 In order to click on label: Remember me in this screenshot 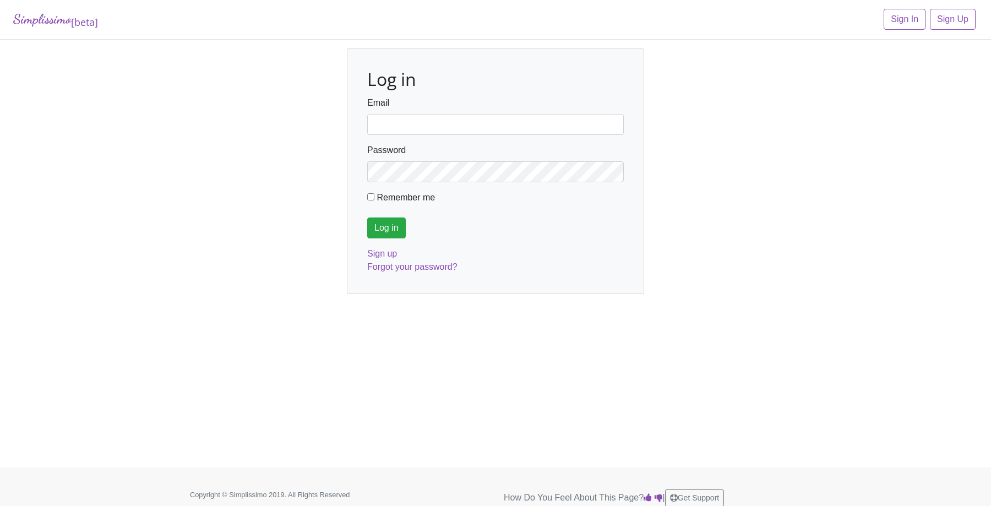, I will do `click(406, 198)`.